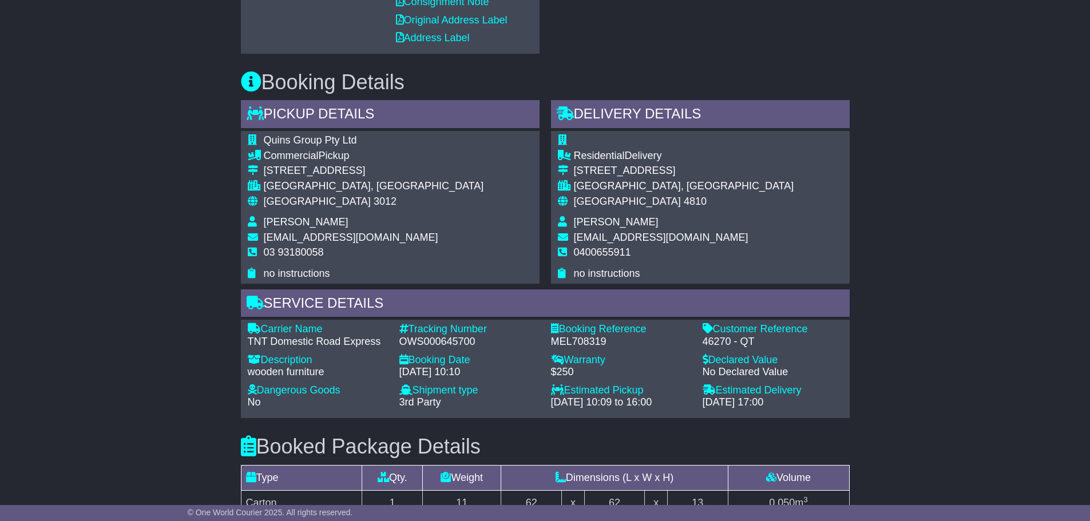 The height and width of the screenshot is (521, 1090). What do you see at coordinates (318, 373) in the screenshot?
I see `div: wooden furniture` at bounding box center [318, 373].